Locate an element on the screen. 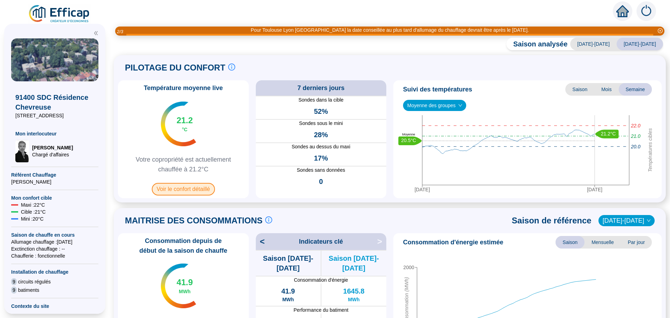 Image resolution: width=670 pixels, height=318 pixels. tspan: Températures cibles is located at coordinates (650, 150).